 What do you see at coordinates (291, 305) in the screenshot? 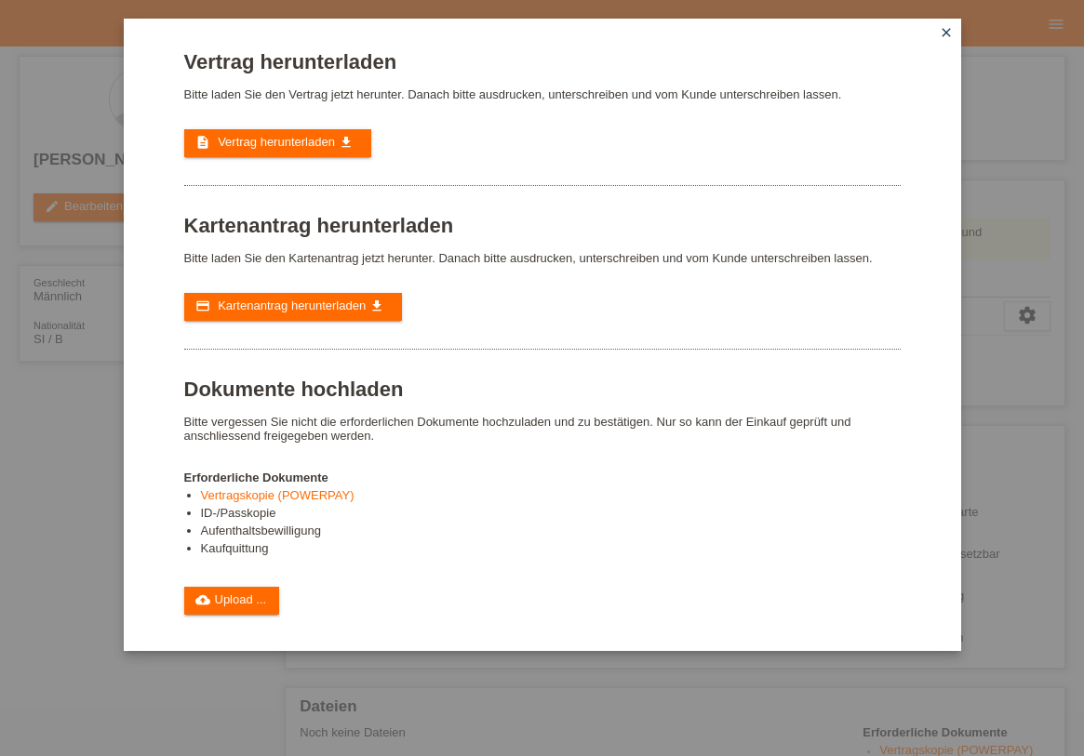
I see `span: Kartenantrag herunterladen` at bounding box center [291, 305].